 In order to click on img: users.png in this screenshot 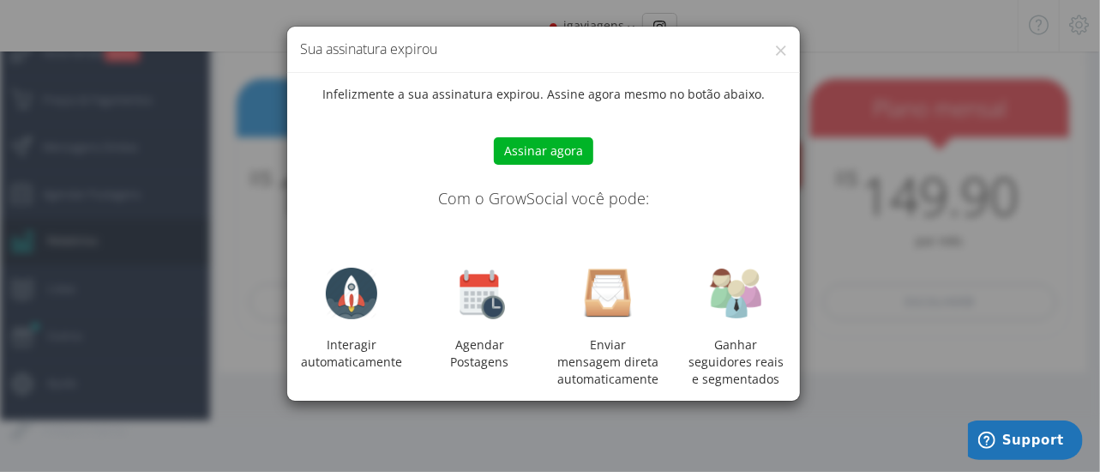, I will do `click(736, 293)`.